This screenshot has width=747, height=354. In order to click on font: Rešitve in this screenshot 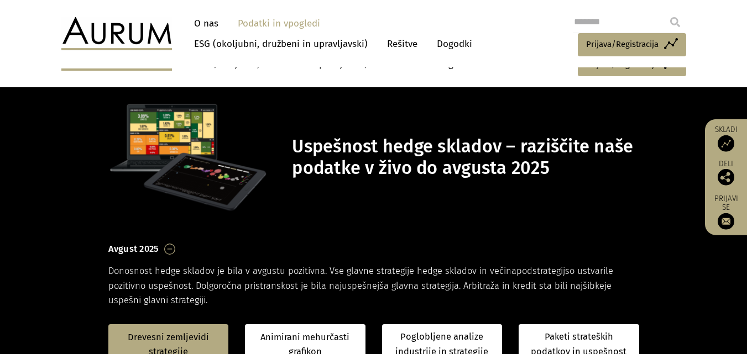, I will do `click(402, 44)`.